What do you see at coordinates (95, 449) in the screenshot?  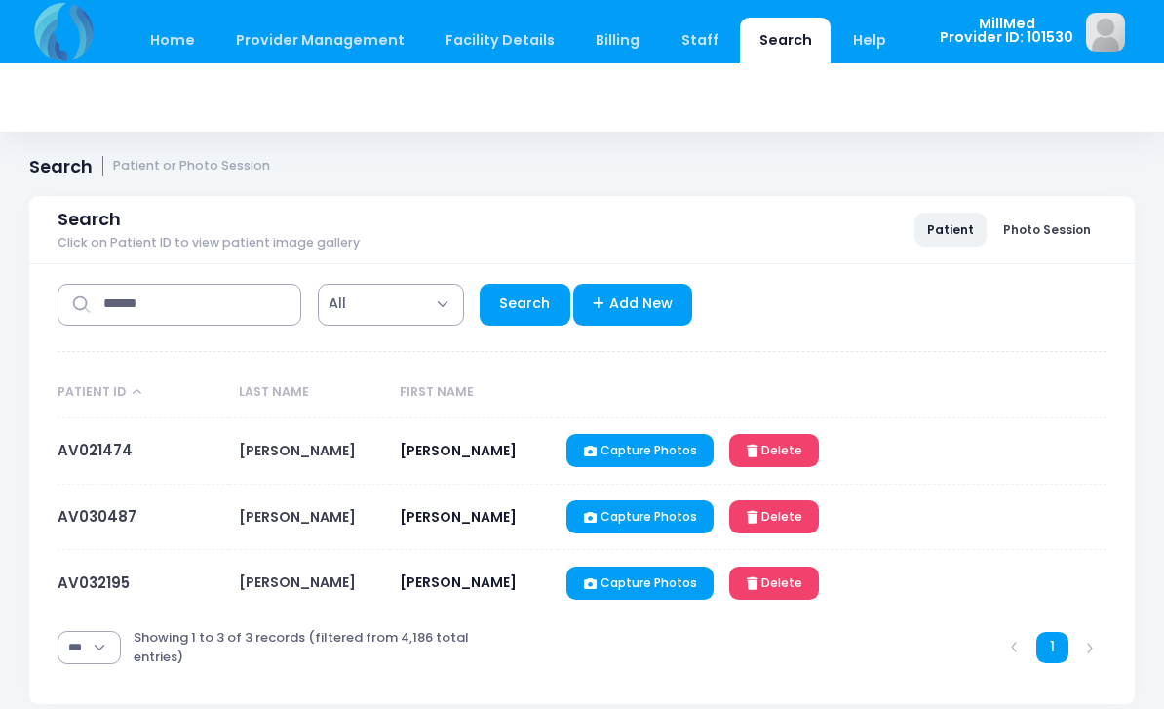 I see `a: AV021474` at bounding box center [95, 449].